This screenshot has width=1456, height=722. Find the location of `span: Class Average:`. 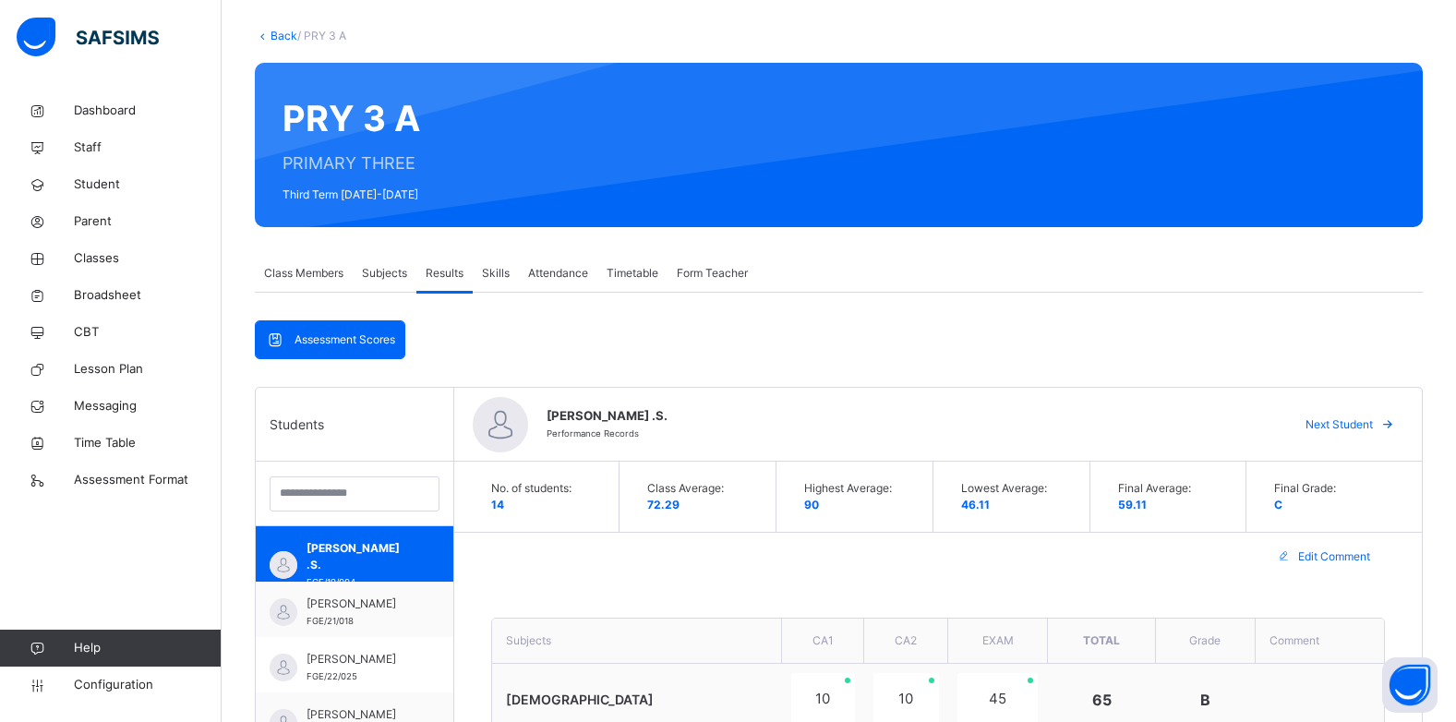

span: Class Average: is located at coordinates (702, 488).